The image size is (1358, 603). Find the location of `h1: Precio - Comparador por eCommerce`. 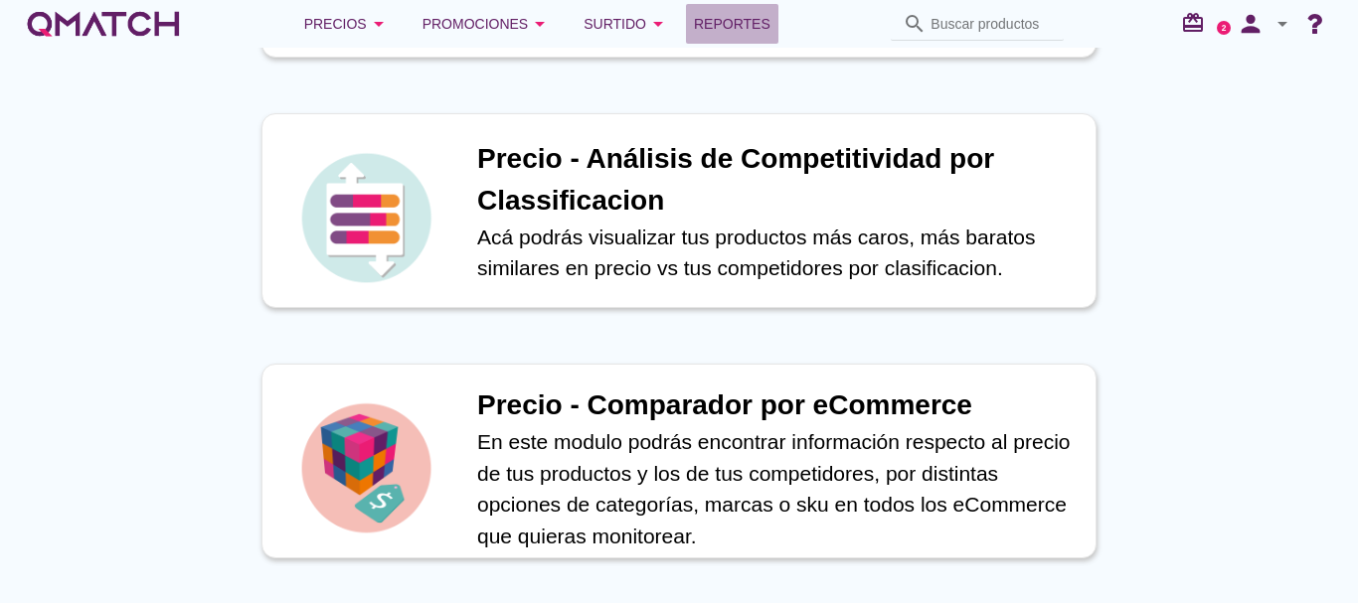

h1: Precio - Comparador por eCommerce is located at coordinates (776, 405).